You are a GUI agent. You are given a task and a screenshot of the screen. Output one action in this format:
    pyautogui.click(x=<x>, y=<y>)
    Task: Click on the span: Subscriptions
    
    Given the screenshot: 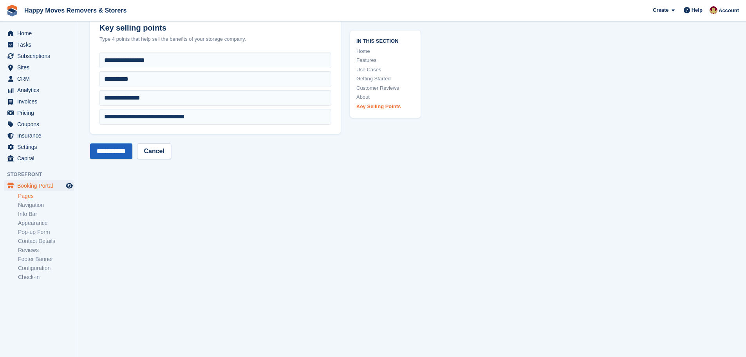 What is the action you would take?
    pyautogui.click(x=41, y=56)
    